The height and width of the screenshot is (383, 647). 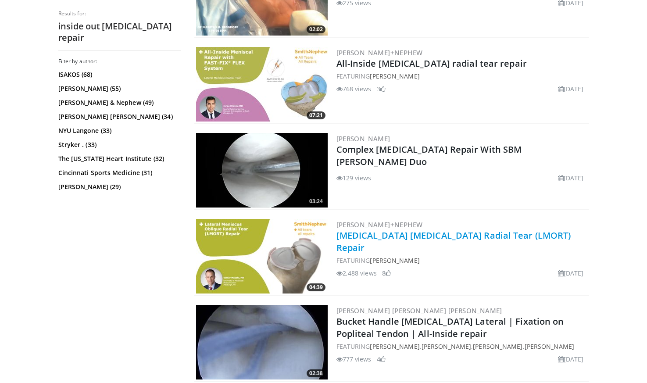 I want to click on a: 07:21, so click(x=262, y=84).